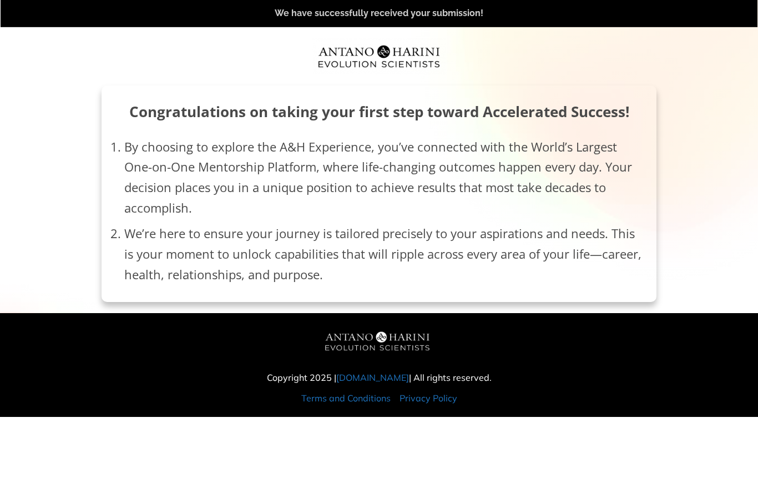 The width and height of the screenshot is (758, 488). Describe the element at coordinates (428, 398) in the screenshot. I see `a: Privacy Policy` at that location.